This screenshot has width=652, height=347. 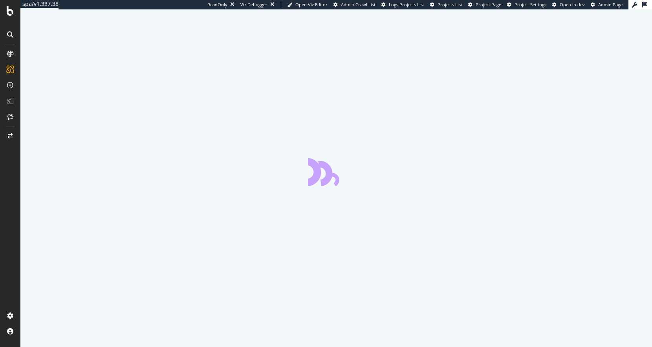 What do you see at coordinates (312, 4) in the screenshot?
I see `span: Open Viz Editor` at bounding box center [312, 4].